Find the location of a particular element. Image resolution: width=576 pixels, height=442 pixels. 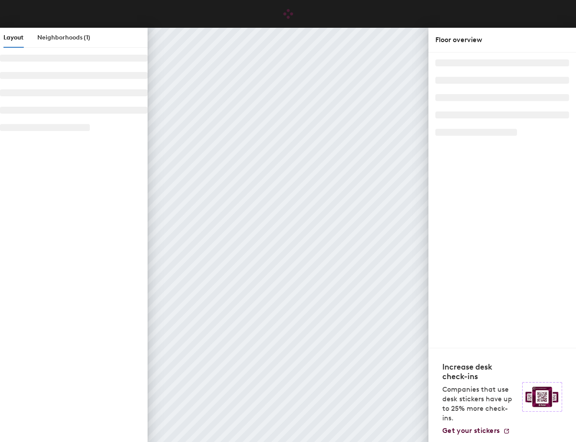

p: Companies that use desk stickers have up to 25% more check-ins. is located at coordinates (480, 404).